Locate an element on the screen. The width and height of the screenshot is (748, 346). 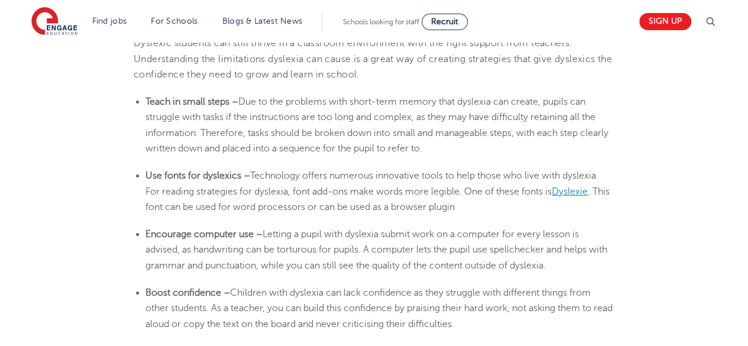
a: Recruit is located at coordinates (445, 22).